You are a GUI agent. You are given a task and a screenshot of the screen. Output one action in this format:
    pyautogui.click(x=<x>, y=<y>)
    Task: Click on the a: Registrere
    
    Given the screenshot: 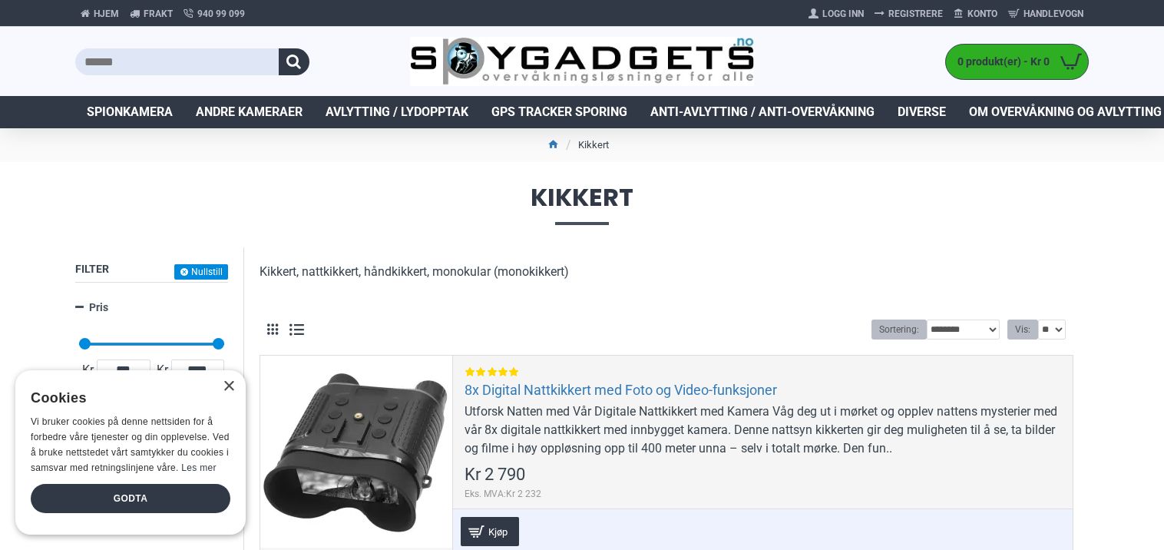 What is the action you would take?
    pyautogui.click(x=908, y=14)
    